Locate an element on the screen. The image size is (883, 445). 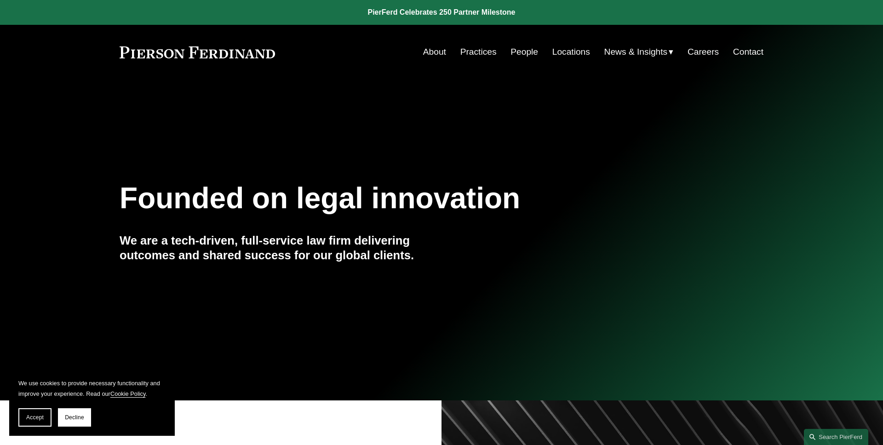
a: Contact is located at coordinates (749, 52).